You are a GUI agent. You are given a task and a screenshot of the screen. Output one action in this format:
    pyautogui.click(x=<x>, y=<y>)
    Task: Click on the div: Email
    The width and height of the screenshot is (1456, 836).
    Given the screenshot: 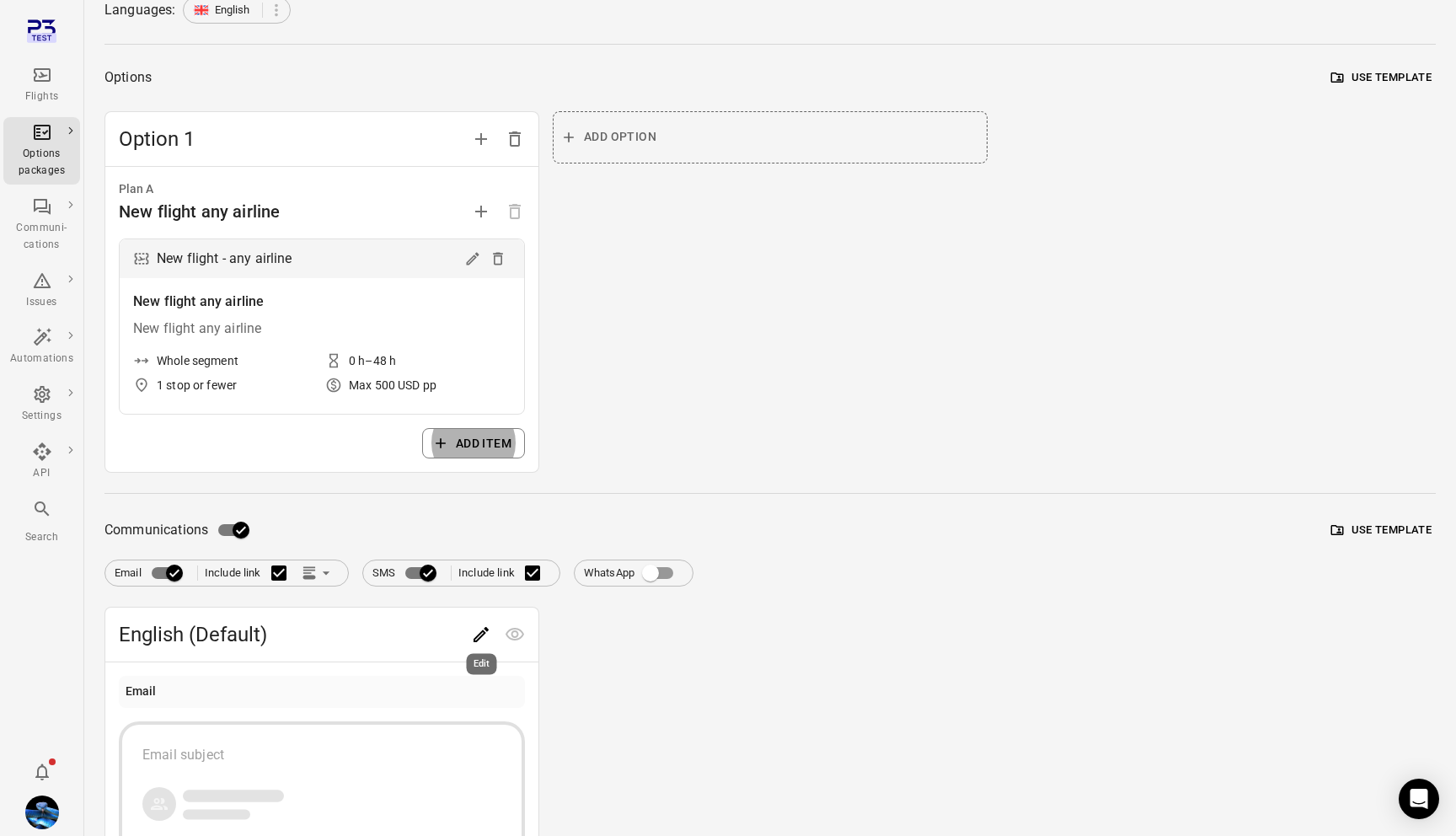 What is the action you would take?
    pyautogui.click(x=140, y=692)
    